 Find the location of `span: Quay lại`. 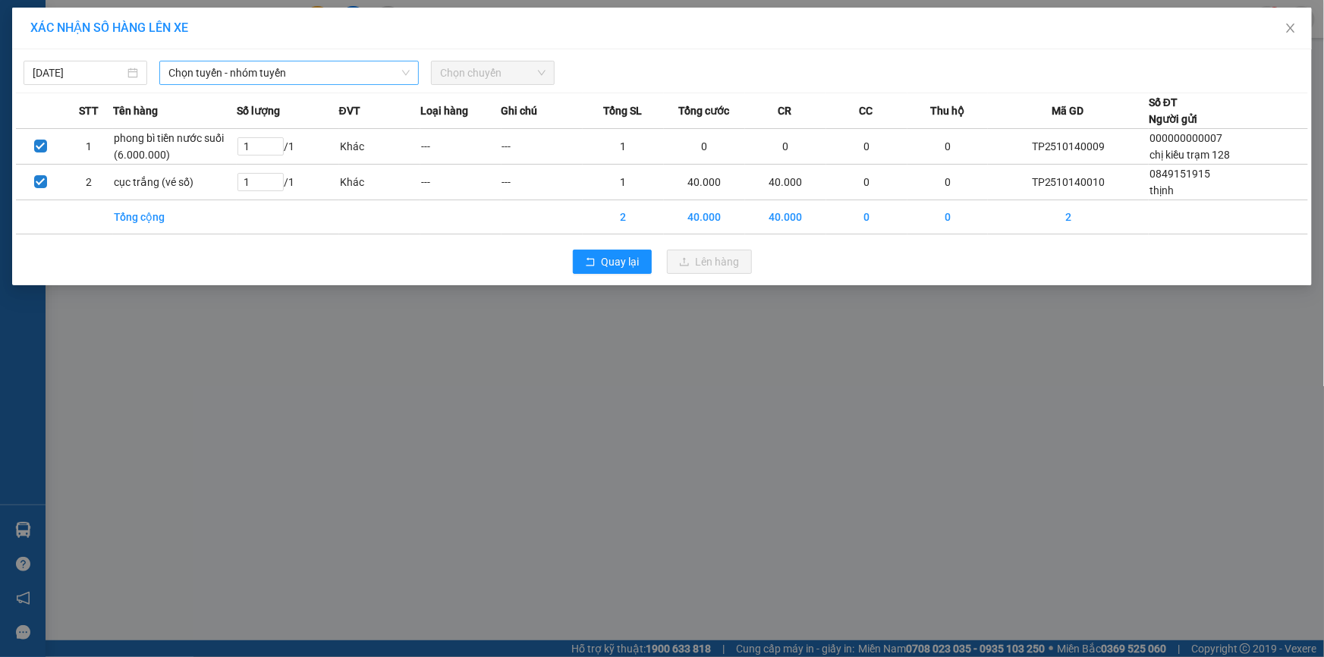

span: Quay lại is located at coordinates (621, 262).